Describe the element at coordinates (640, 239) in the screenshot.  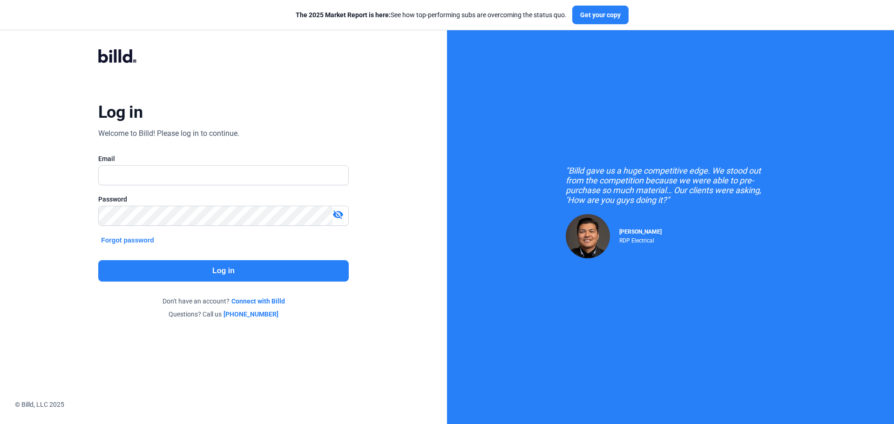
I see `div: RDP Electrical` at that location.